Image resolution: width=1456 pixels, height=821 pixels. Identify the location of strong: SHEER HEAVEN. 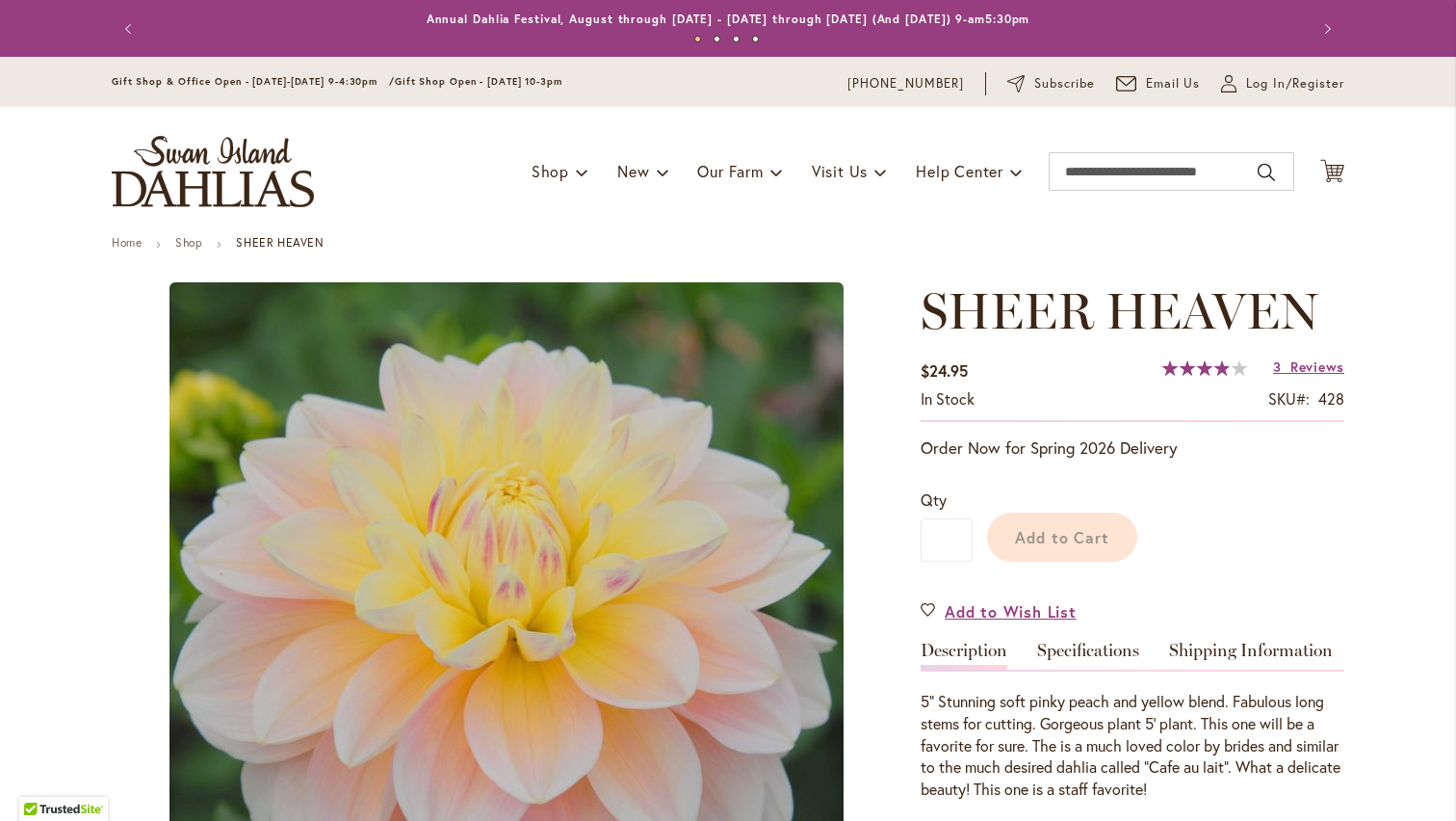
(279, 242).